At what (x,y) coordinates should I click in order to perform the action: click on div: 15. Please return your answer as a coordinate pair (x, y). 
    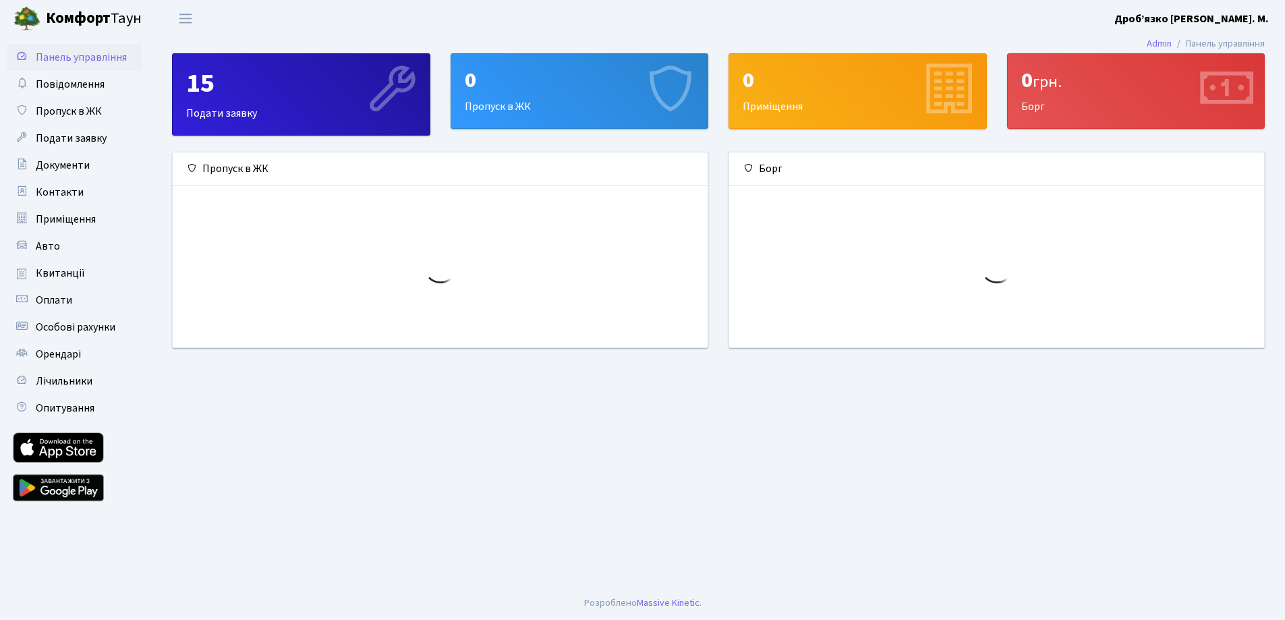
    Looking at the image, I should click on (301, 84).